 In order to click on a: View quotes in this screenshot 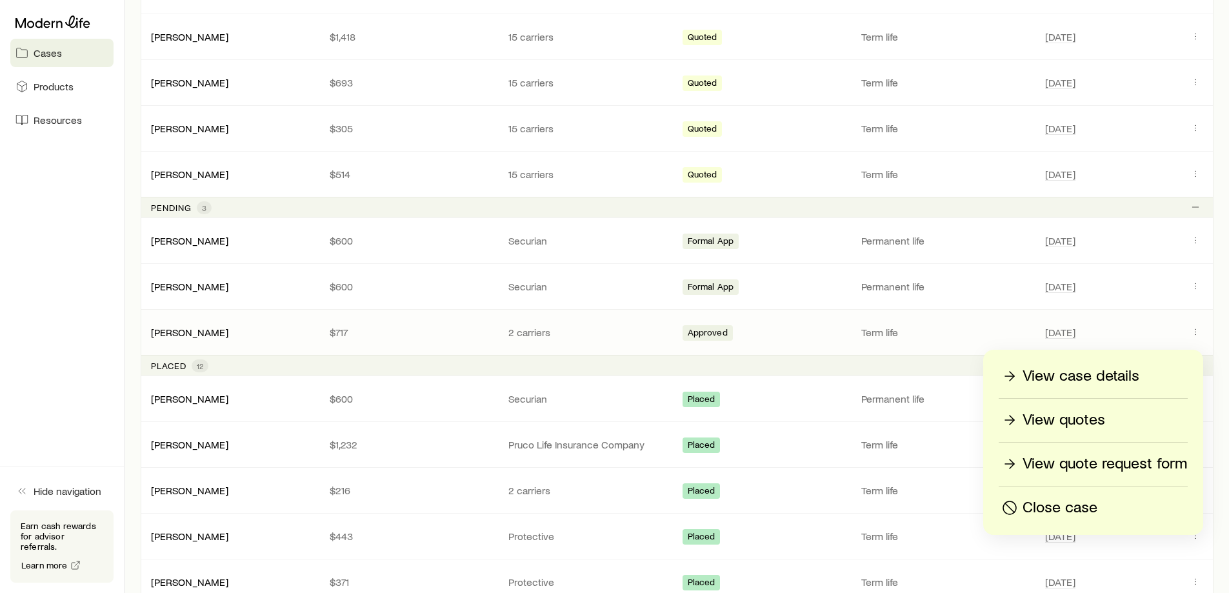, I will do `click(1093, 420)`.